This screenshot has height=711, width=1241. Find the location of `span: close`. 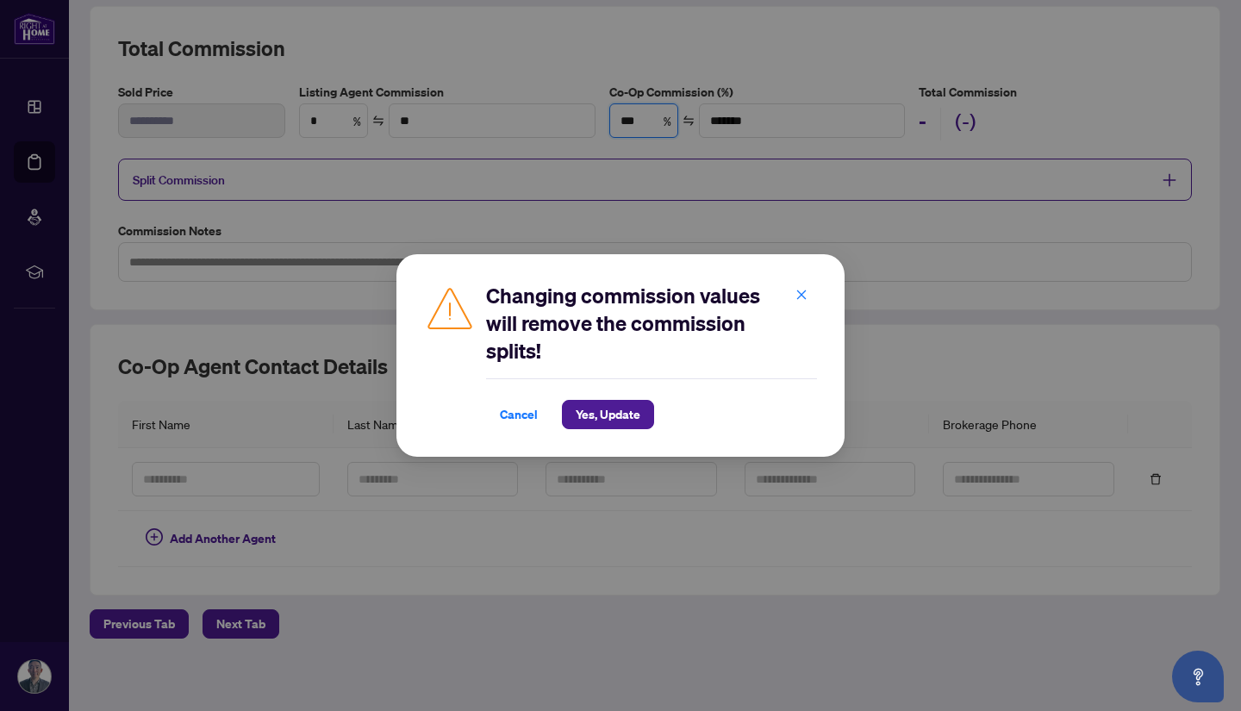

span: close is located at coordinates (801, 295).